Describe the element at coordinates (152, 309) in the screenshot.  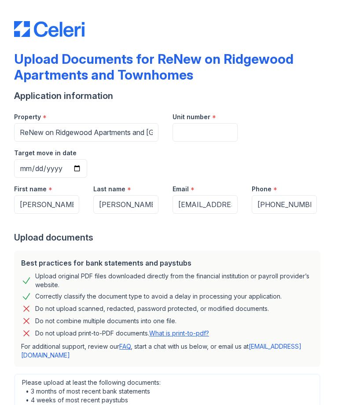
I see `div: Do not upload scanned, redacted, password protected, or modified documents.` at that location.